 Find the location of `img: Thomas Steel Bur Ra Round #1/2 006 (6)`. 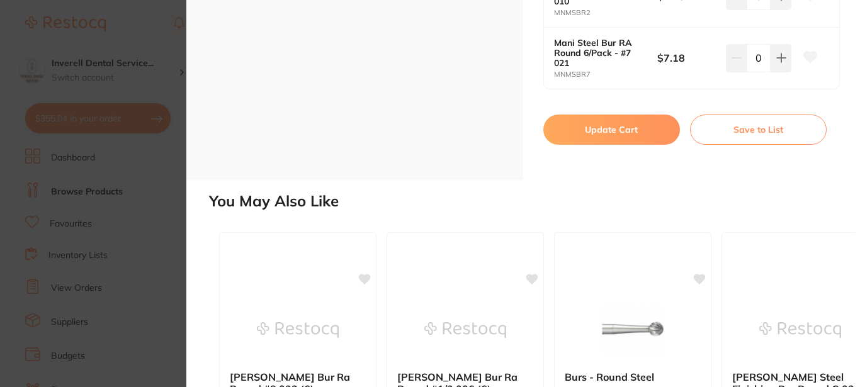

img: Thomas Steel Bur Ra Round #1/2 006 (6) is located at coordinates (465, 330).